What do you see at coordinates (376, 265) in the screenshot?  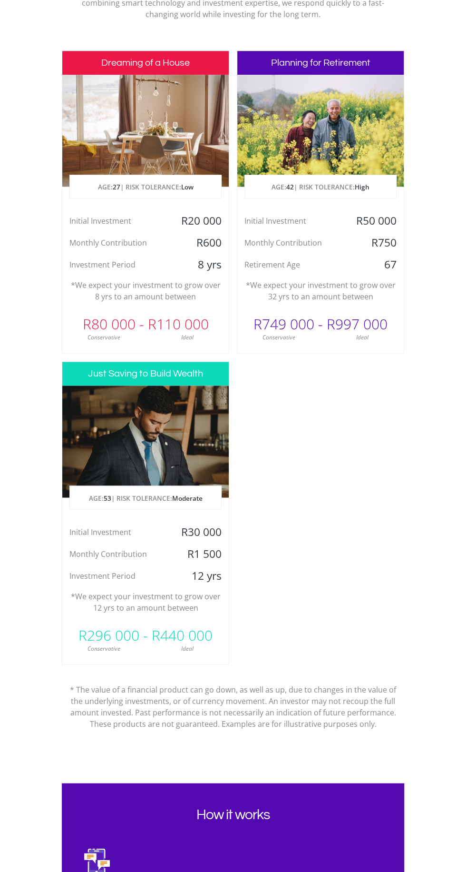 I see `div: 67` at bounding box center [376, 265].